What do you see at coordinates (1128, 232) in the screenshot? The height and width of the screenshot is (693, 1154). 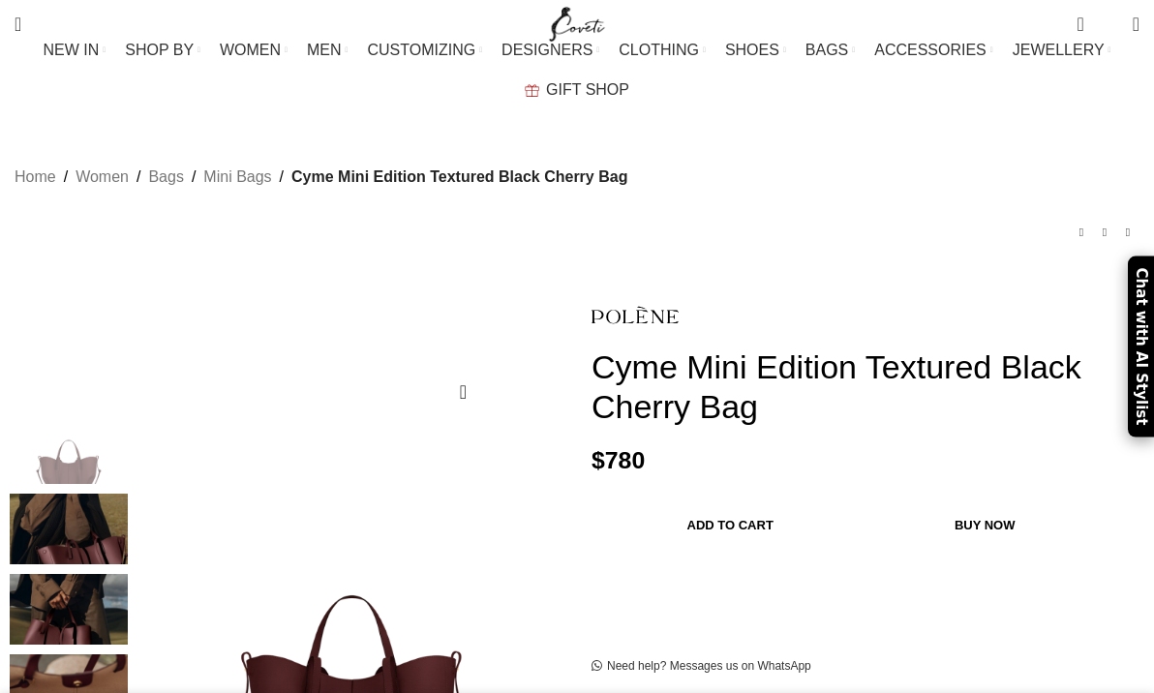 I see `a: Next product` at bounding box center [1128, 232].